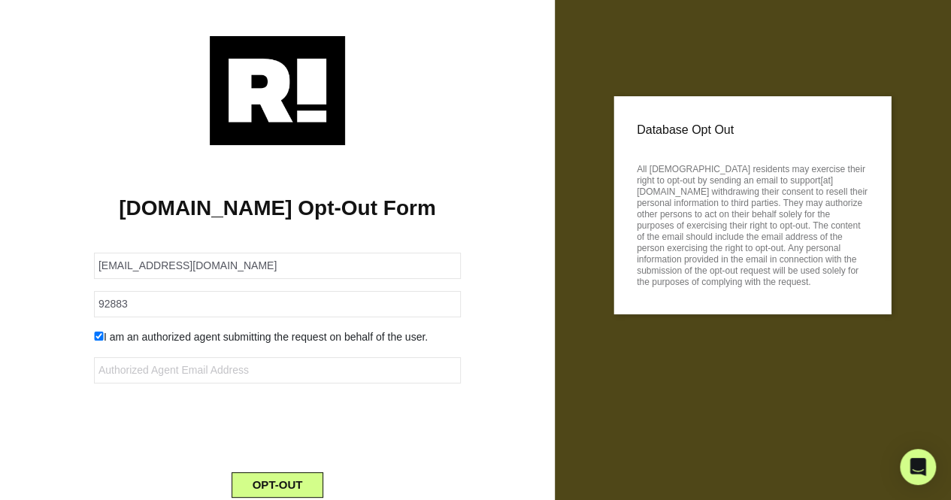 This screenshot has width=951, height=500. I want to click on button: OPT-OUT, so click(278, 485).